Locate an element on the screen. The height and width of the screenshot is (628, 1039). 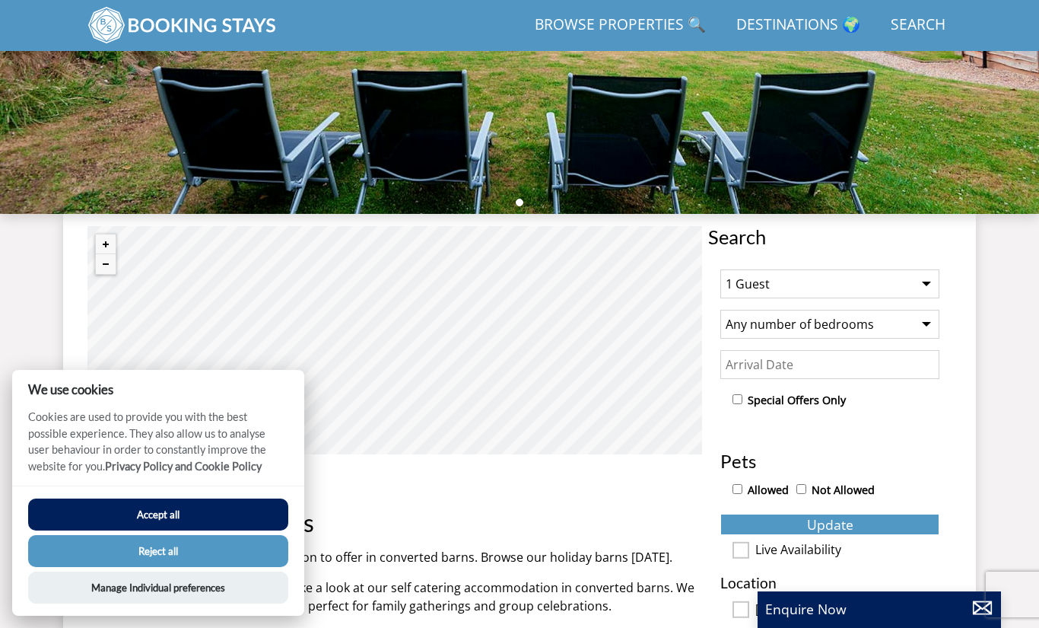
button: Zoom out is located at coordinates (106, 264).